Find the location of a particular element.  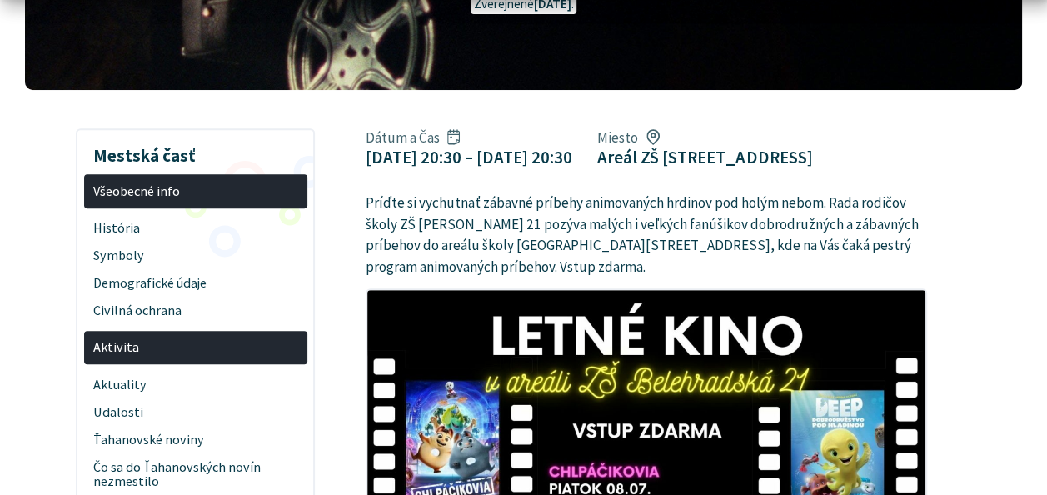

a: Aktuality is located at coordinates (196, 384).